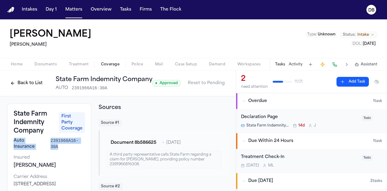  What do you see at coordinates (26, 83) in the screenshot?
I see `button: Back to List` at bounding box center [26, 83].